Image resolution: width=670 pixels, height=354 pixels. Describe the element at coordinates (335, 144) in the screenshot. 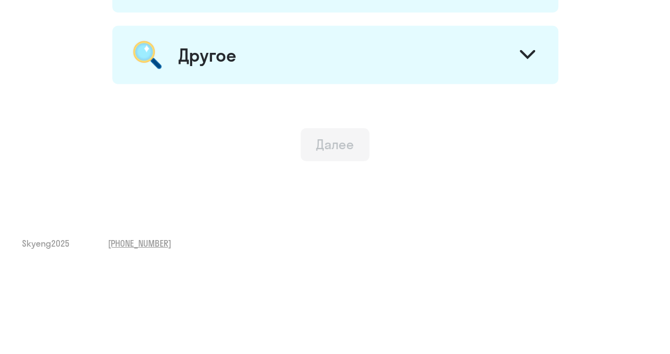

I see `div: Далее` at that location.